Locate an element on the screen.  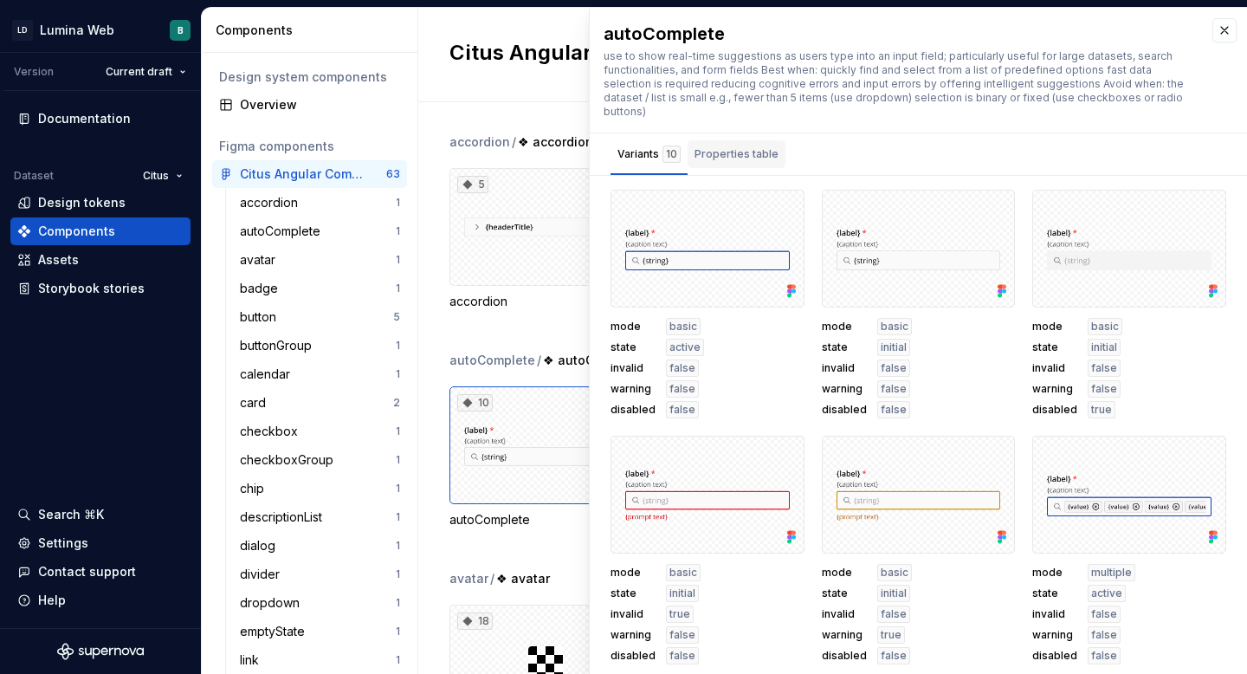
a: buttonGroup1 is located at coordinates (319, 345).